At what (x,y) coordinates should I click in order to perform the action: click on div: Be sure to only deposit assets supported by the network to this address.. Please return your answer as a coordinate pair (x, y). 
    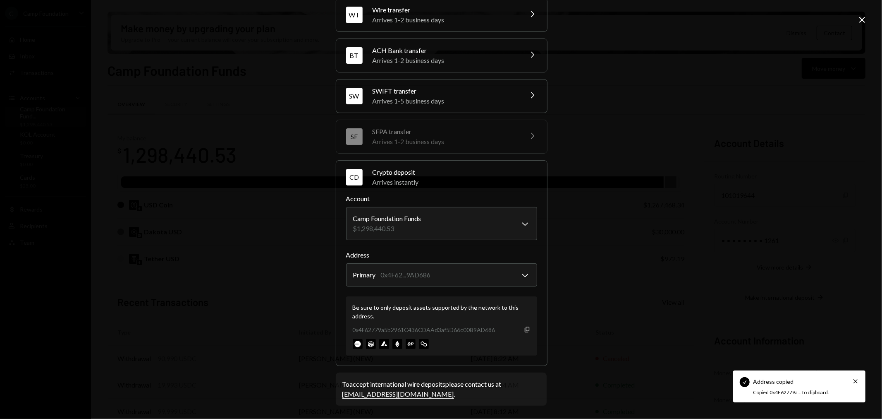
    Looking at the image, I should click on (442, 311).